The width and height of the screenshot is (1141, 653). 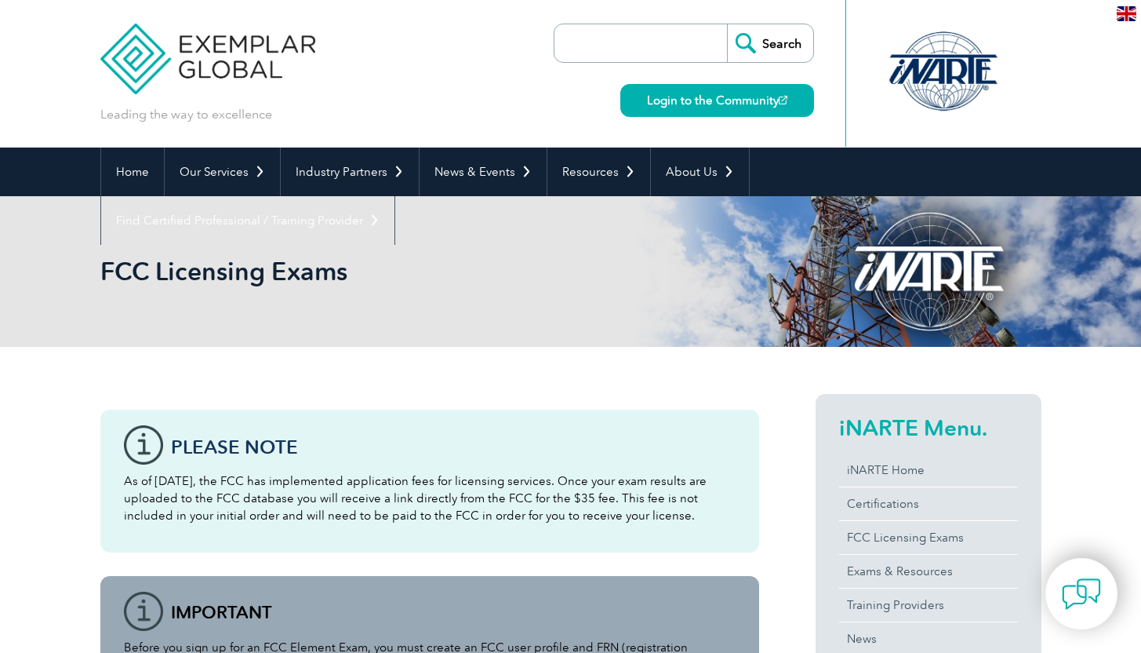 I want to click on img: open_square.png, so click(x=783, y=100).